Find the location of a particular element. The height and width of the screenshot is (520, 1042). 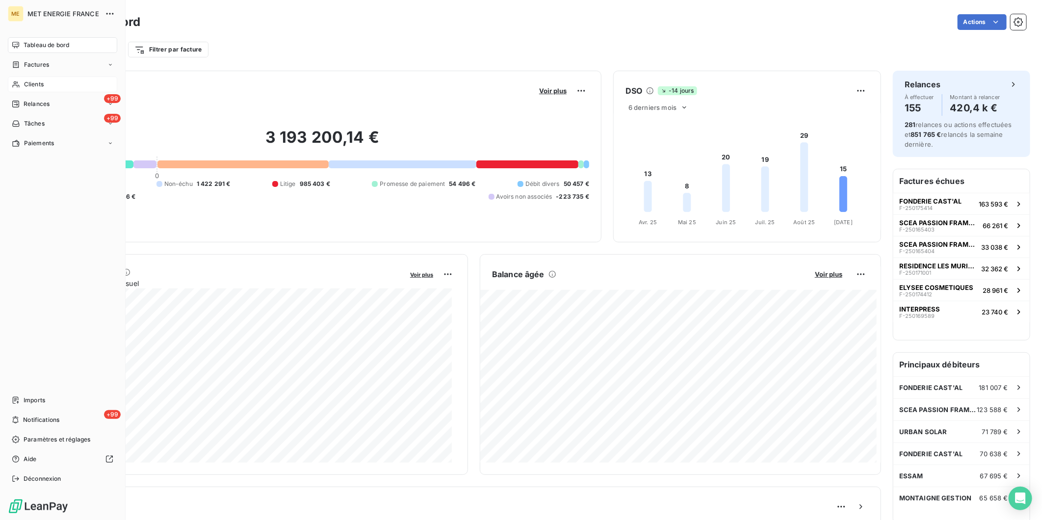

button: Filtrer par facture is located at coordinates (168, 50).